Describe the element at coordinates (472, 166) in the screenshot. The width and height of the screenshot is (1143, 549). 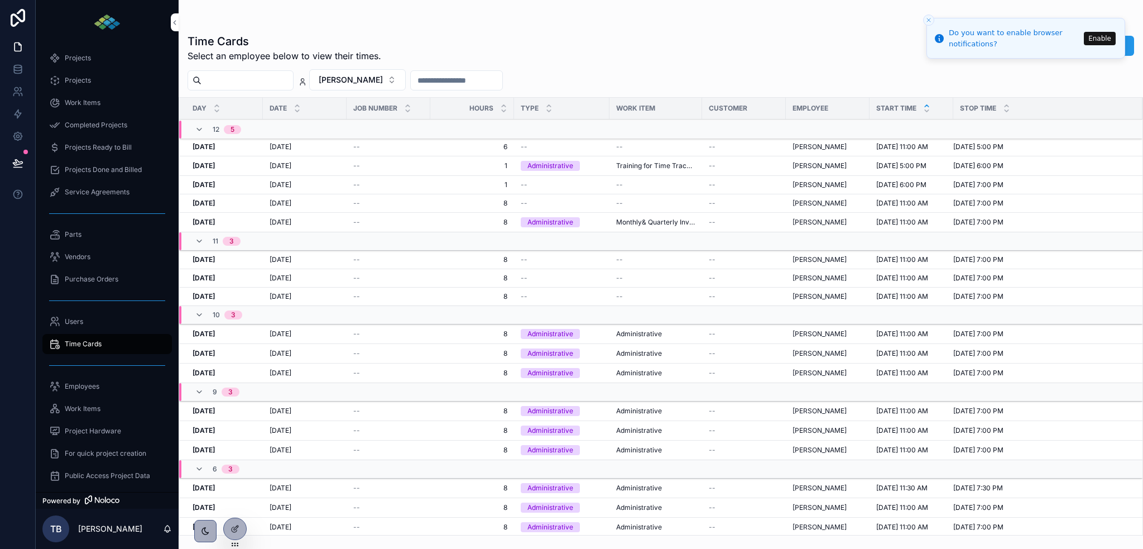
I see `a: 1` at that location.